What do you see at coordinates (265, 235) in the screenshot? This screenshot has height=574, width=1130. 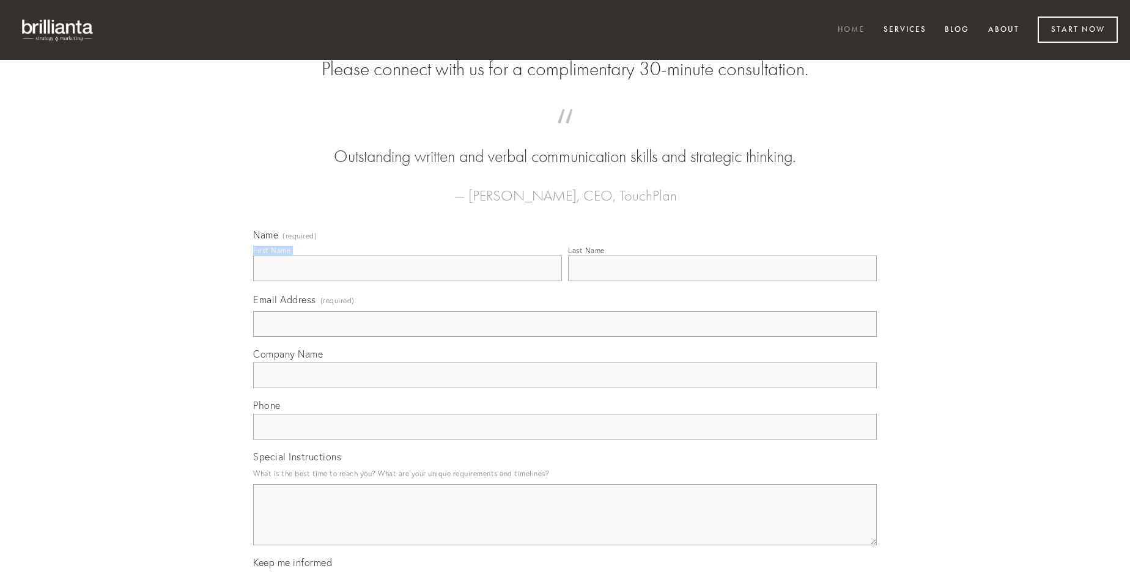 I see `span: Name` at bounding box center [265, 235].